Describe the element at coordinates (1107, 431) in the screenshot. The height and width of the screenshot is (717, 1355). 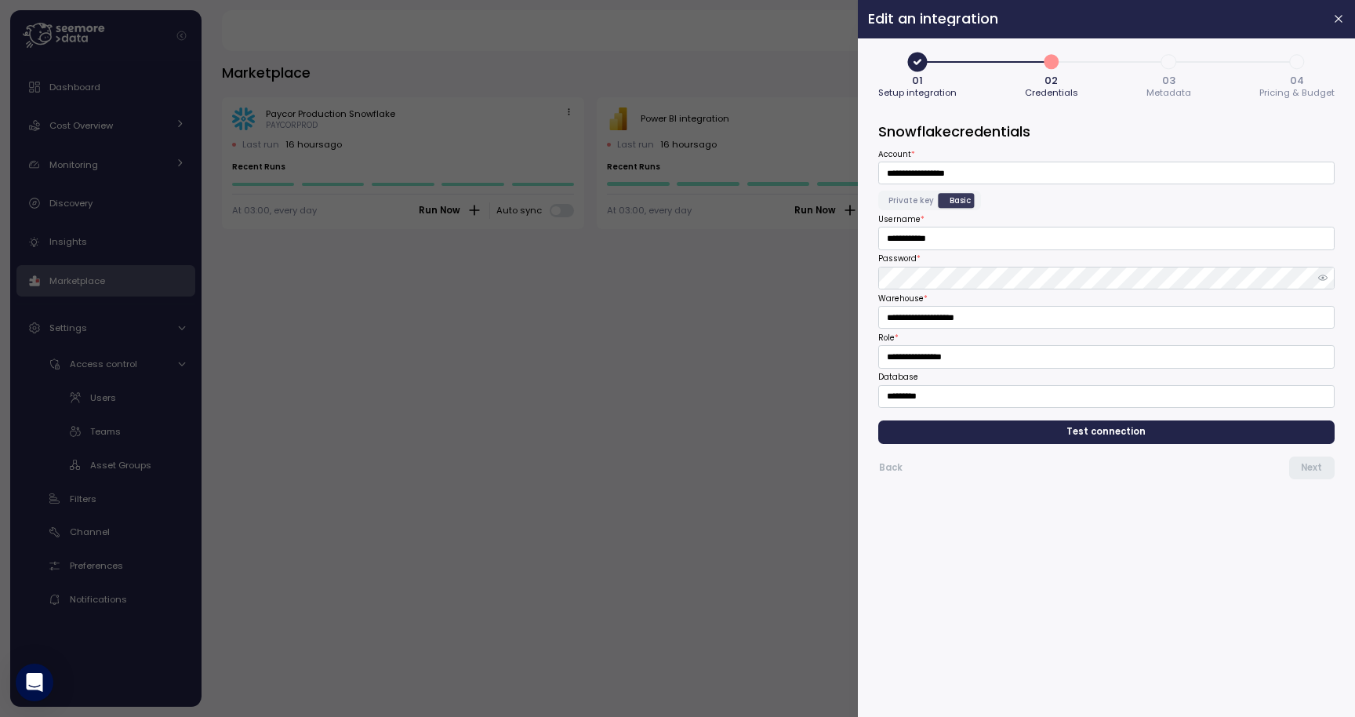
I see `button: Test connection` at that location.